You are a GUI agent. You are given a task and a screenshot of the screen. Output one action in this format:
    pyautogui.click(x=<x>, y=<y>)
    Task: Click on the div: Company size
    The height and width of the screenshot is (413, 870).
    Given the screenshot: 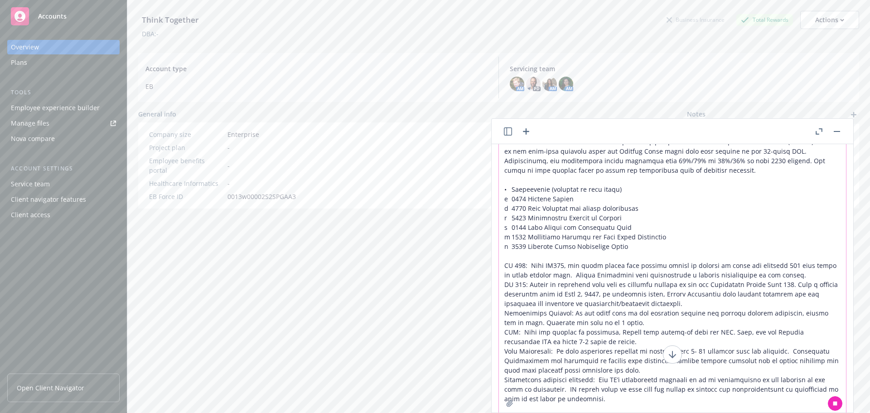 What is the action you would take?
    pyautogui.click(x=186, y=134)
    